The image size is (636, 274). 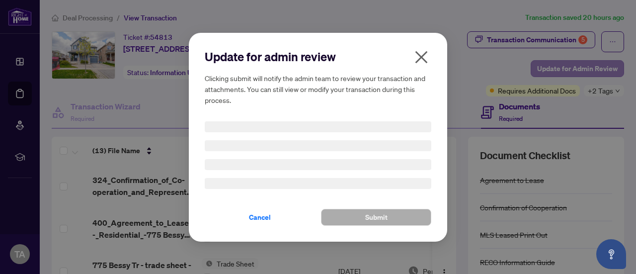 I want to click on span: Cancel, so click(x=260, y=217).